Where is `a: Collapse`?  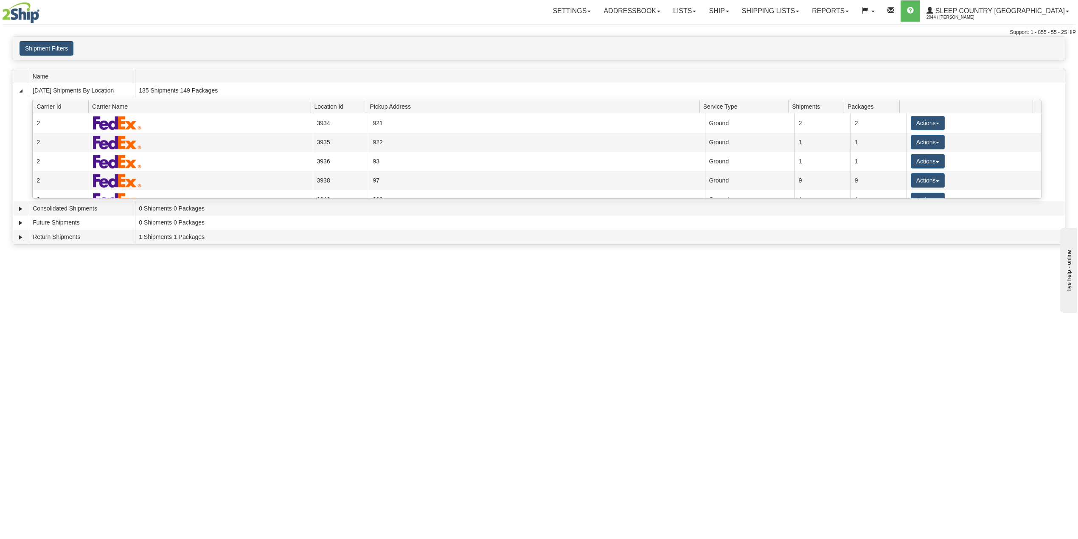
a: Collapse is located at coordinates (21, 91).